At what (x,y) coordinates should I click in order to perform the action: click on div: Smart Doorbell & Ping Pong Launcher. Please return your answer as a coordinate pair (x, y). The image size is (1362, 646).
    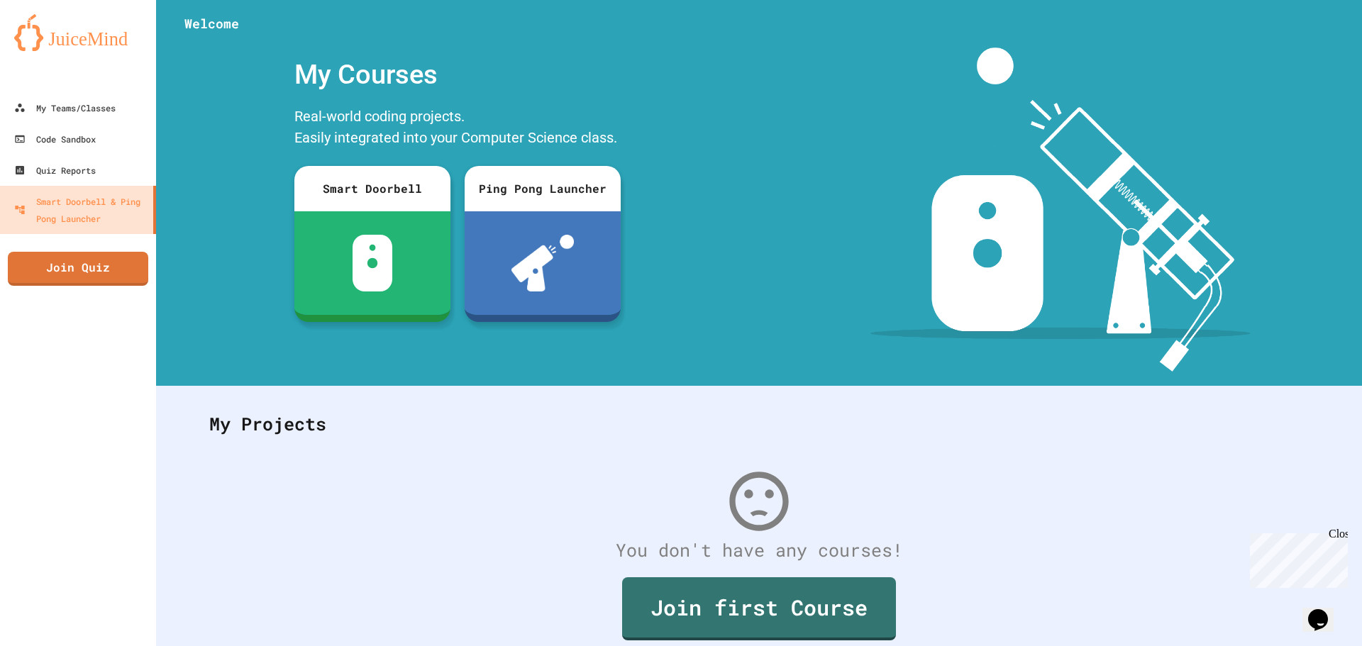
    Looking at the image, I should click on (81, 210).